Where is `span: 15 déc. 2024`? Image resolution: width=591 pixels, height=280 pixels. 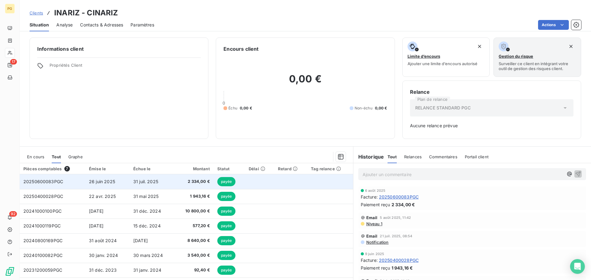
span: 15 déc. 2024 is located at coordinates (147, 226).